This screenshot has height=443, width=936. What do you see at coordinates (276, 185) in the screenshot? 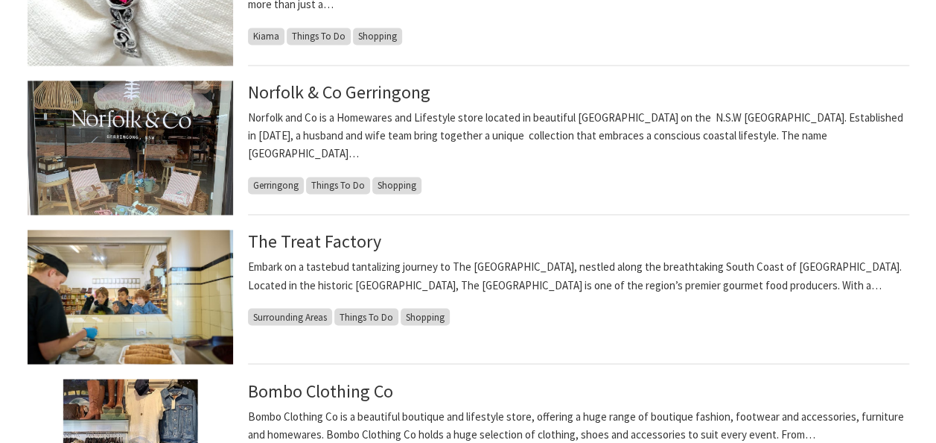
I see `span: Gerringong` at bounding box center [276, 185].